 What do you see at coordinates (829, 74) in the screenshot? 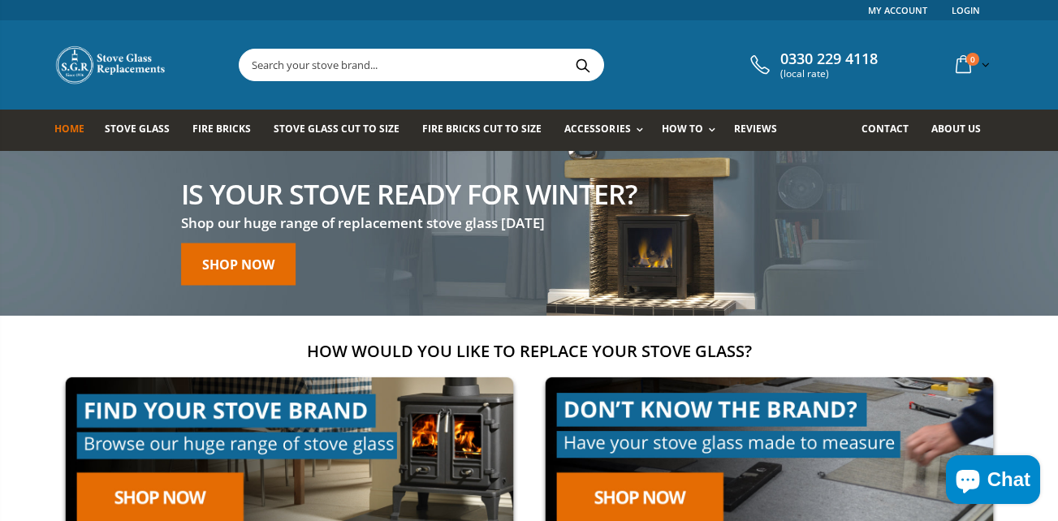
I see `span: (local rate)` at bounding box center [829, 74].